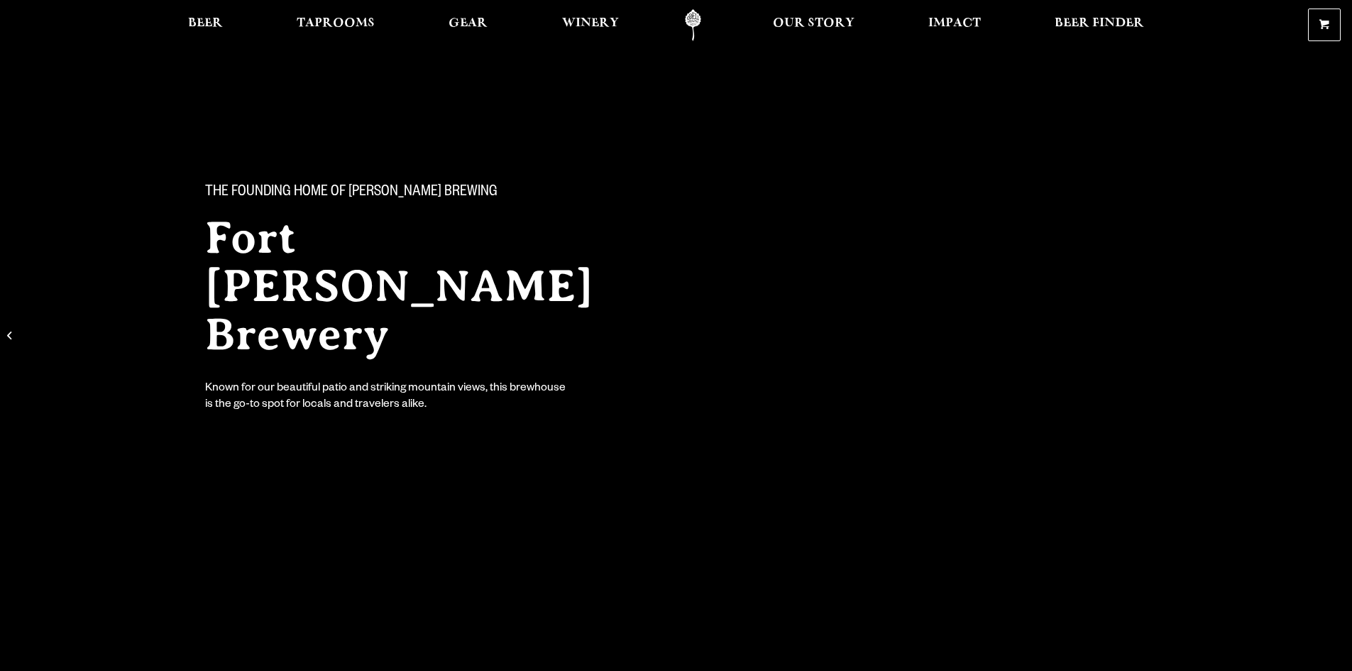  Describe the element at coordinates (205, 25) in the screenshot. I see `a: Beer` at that location.